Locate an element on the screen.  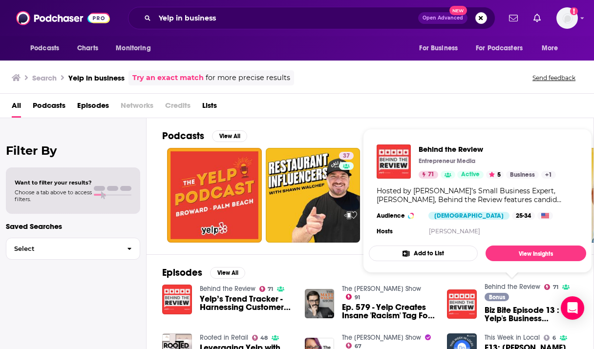
span: Ep. 579 - Yelp Creates Insane 'Racism' Tag For Businesses is located at coordinates (388, 312).